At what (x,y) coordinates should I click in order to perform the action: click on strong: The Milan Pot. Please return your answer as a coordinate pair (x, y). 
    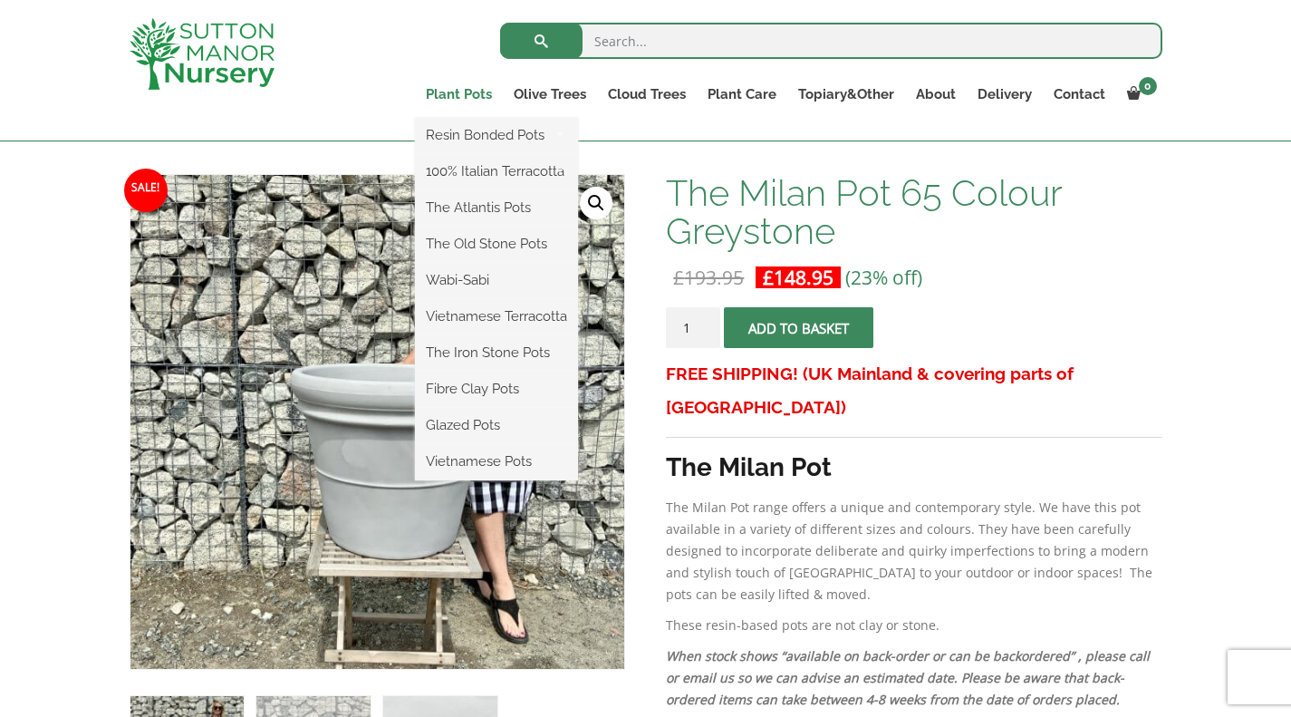
    Looking at the image, I should click on (748, 467).